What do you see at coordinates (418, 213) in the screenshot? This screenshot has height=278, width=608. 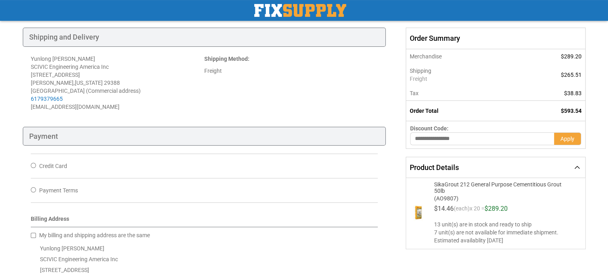 I see `img: SikaGrout 212 General Purpose Cementitious Grout 50lb` at bounding box center [418, 213].